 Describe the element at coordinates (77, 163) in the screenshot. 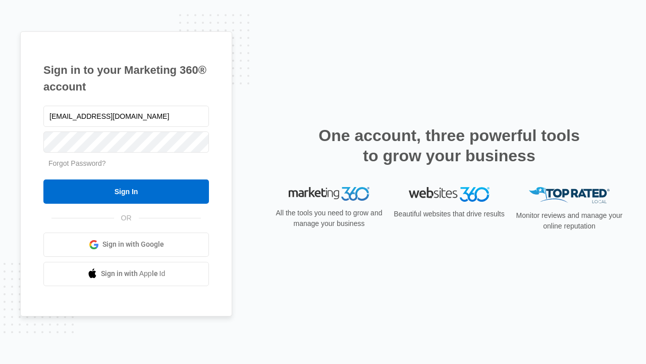

I see `a: Forgot Password?` at that location.